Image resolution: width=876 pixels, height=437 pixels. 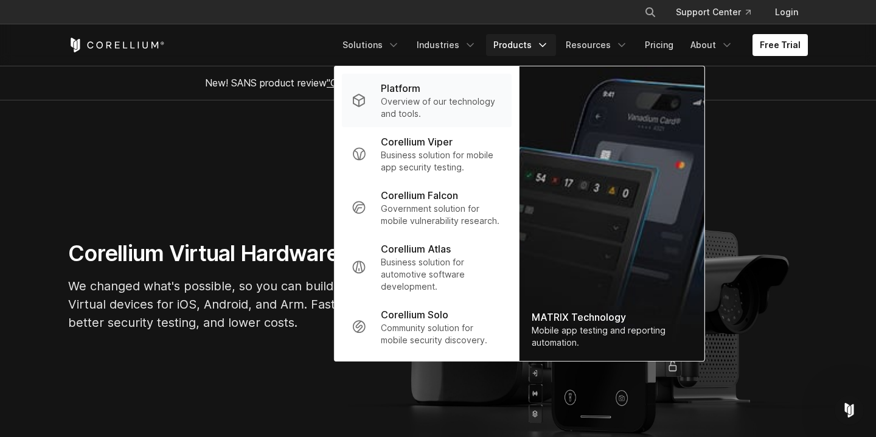 I want to click on p: Corellium Viper, so click(x=417, y=142).